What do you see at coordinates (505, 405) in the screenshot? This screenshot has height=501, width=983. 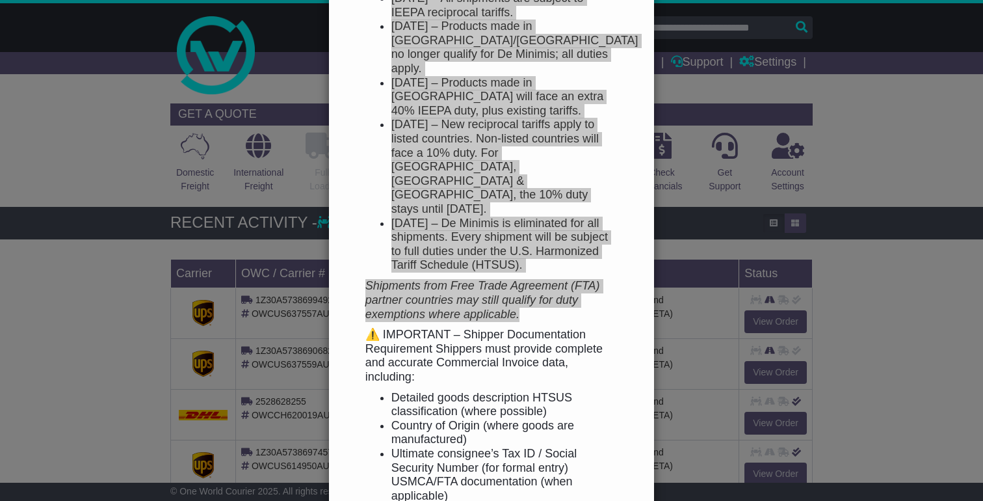 I see `li: Detailed goods description HTSUS classification (where possible)` at bounding box center [505, 405].